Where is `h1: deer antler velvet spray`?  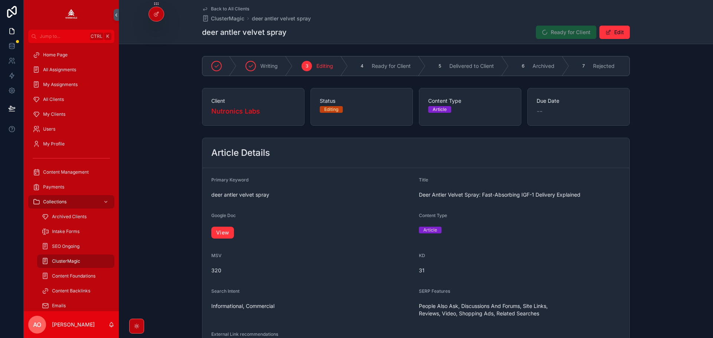
h1: deer antler velvet spray is located at coordinates (244, 32).